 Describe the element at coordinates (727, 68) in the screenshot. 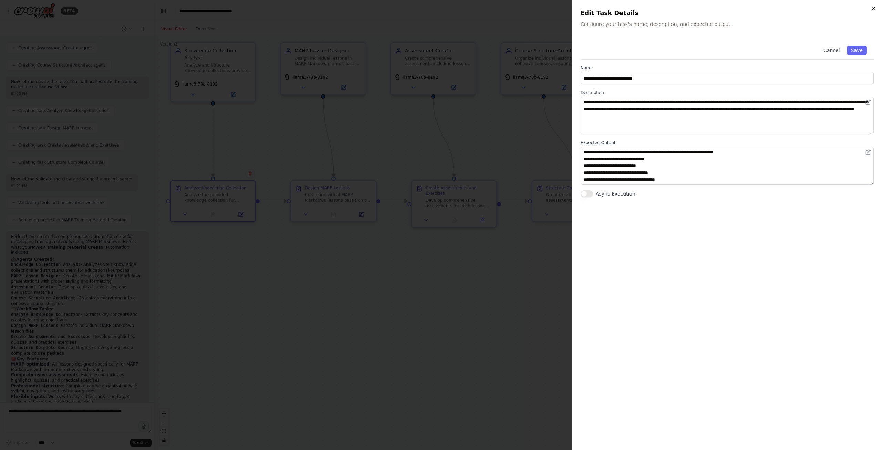

I see `label: Name` at that location.